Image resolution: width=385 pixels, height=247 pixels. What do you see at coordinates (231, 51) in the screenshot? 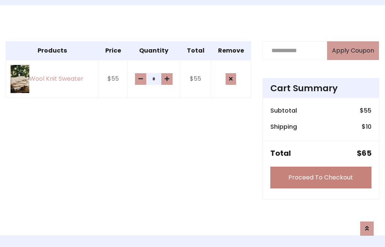
I see `th: Remove` at bounding box center [231, 51].